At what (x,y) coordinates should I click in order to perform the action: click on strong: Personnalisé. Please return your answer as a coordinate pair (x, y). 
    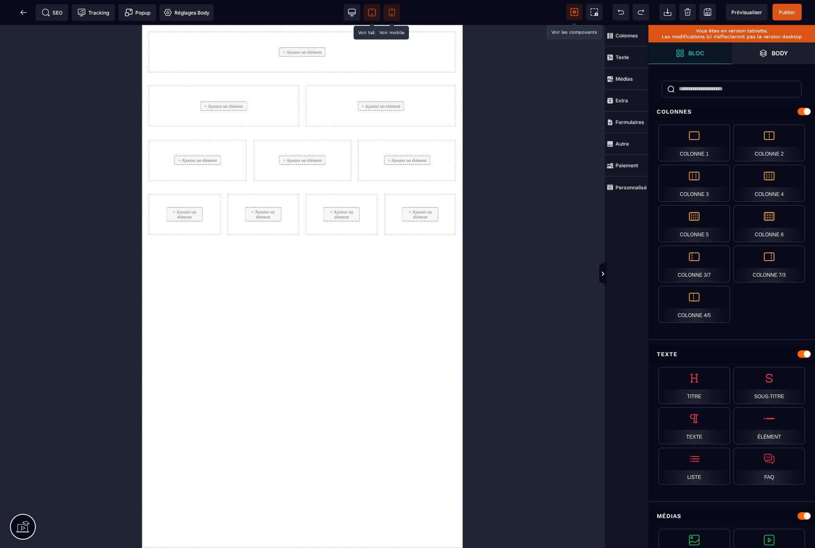
    Looking at the image, I should click on (631, 187).